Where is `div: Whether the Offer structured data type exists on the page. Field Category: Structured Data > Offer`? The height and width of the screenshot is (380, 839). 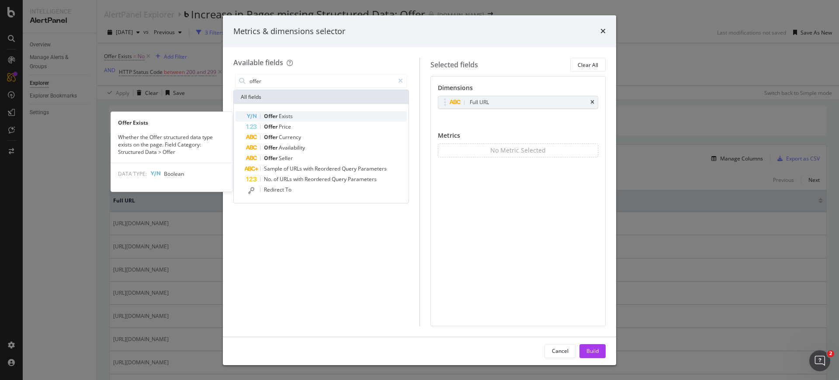
div: Whether the Offer structured data type exists on the page. Field Category: Structured Data > Offer is located at coordinates (172, 144).